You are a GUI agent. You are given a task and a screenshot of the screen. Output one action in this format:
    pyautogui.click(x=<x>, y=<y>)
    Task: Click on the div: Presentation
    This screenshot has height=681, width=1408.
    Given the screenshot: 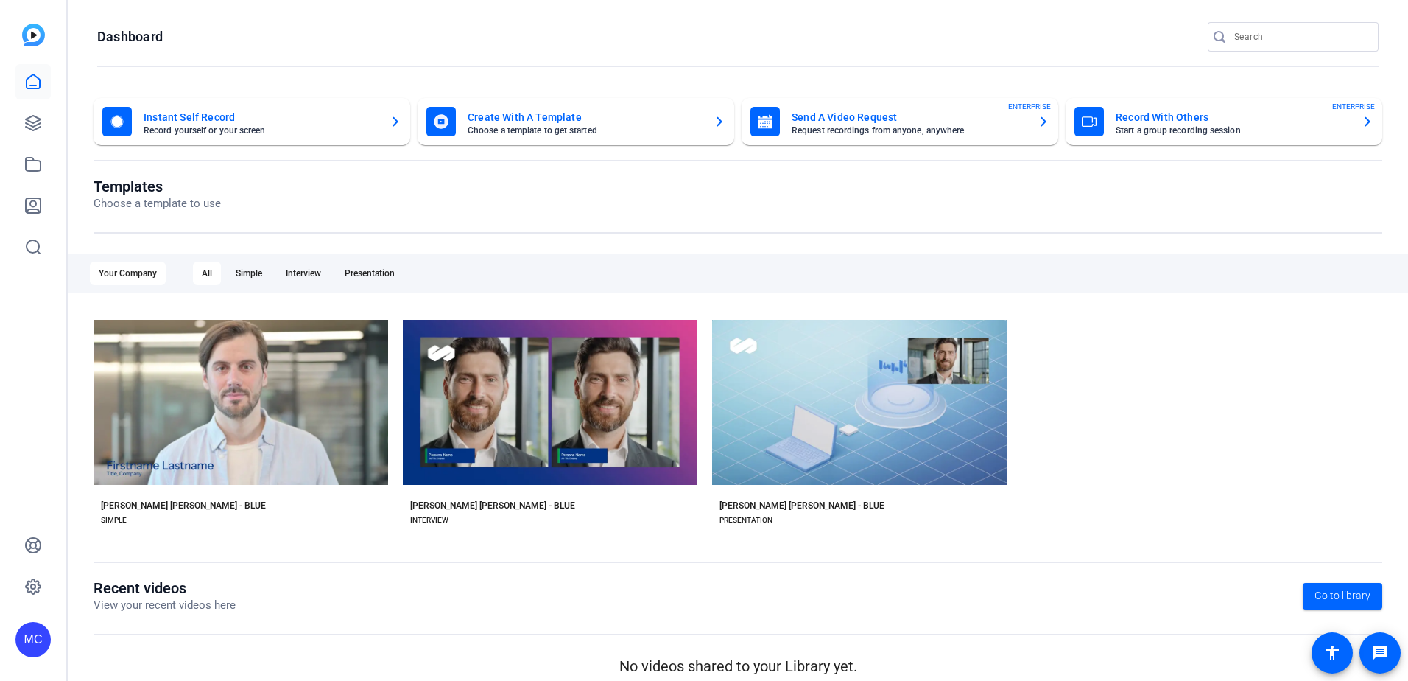 What is the action you would take?
    pyautogui.click(x=370, y=273)
    